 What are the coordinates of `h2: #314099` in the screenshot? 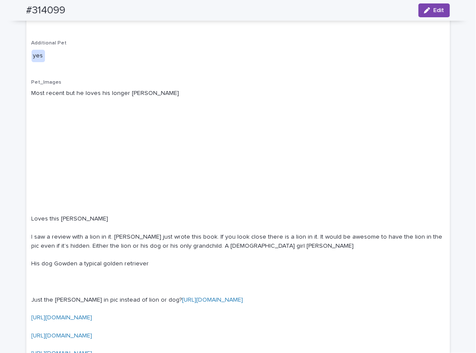 It's located at (46, 10).